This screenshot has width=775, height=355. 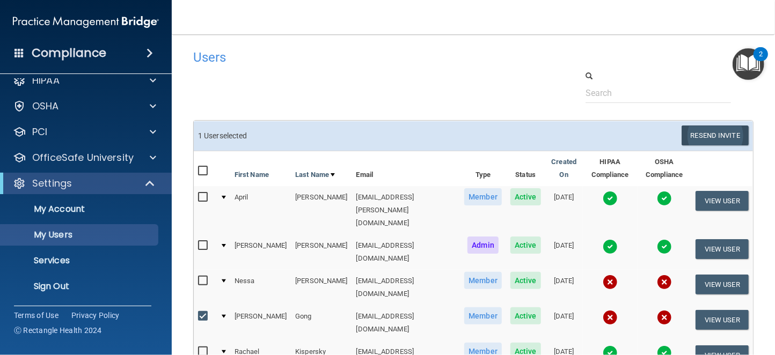 I want to click on h4: Compliance, so click(x=69, y=53).